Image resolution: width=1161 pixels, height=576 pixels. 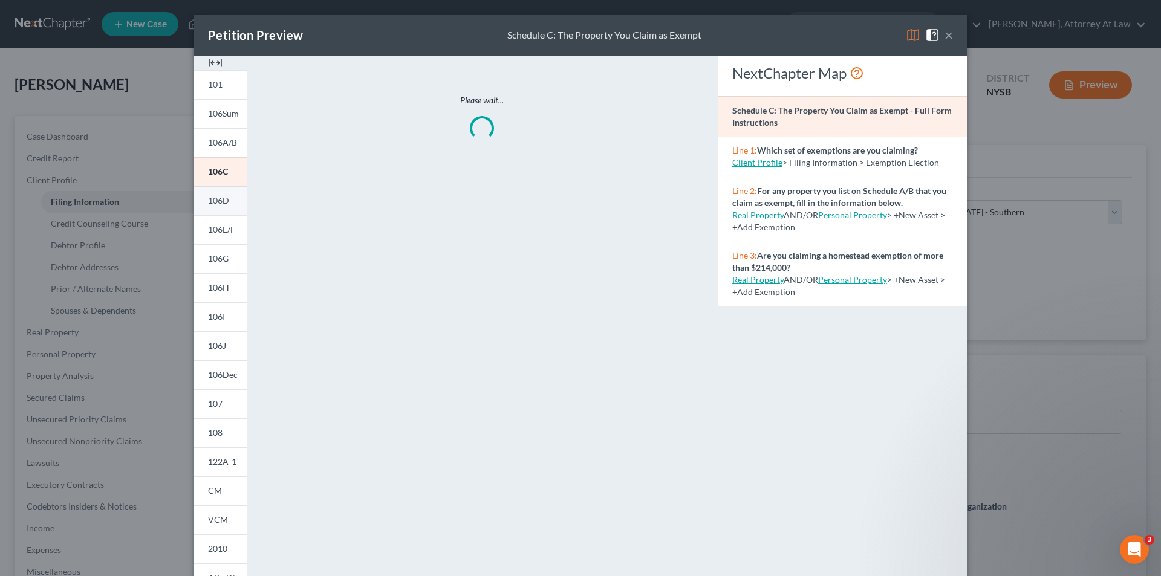 What do you see at coordinates (220, 491) in the screenshot?
I see `a: CM` at bounding box center [220, 491].